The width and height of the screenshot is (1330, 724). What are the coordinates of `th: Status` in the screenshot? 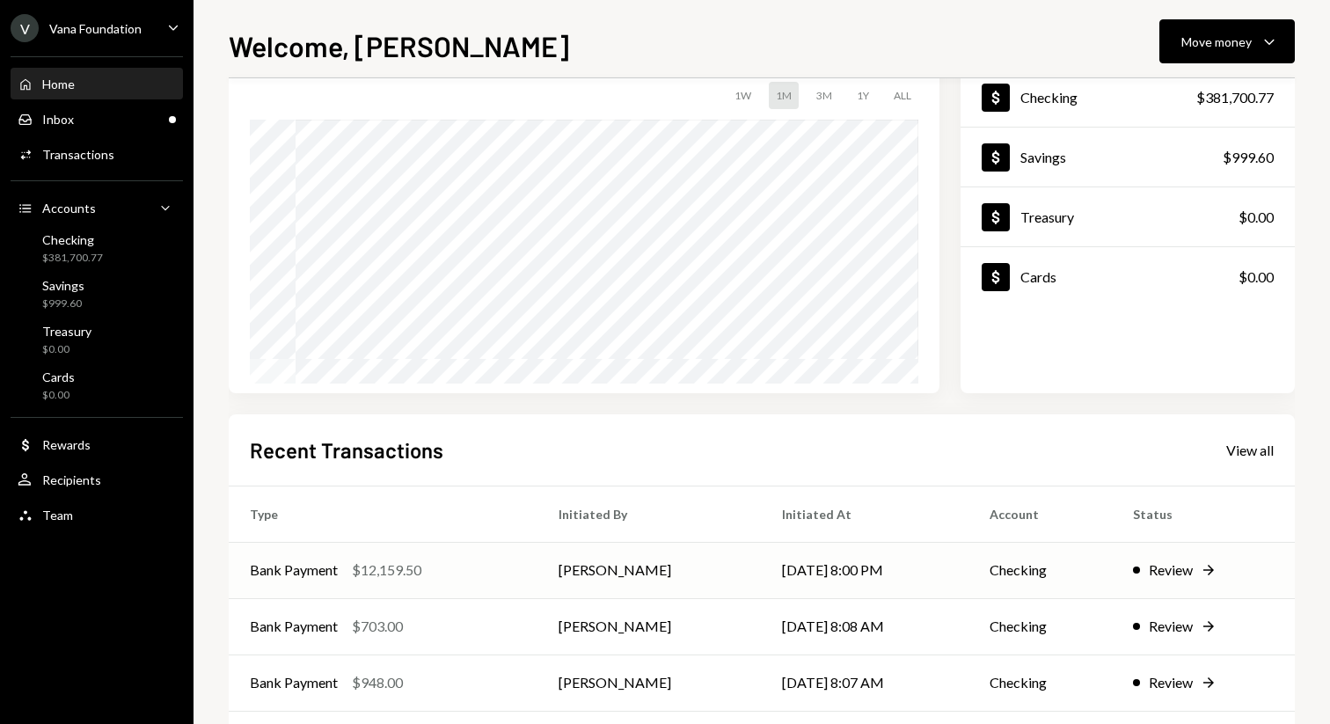 It's located at (1203, 514).